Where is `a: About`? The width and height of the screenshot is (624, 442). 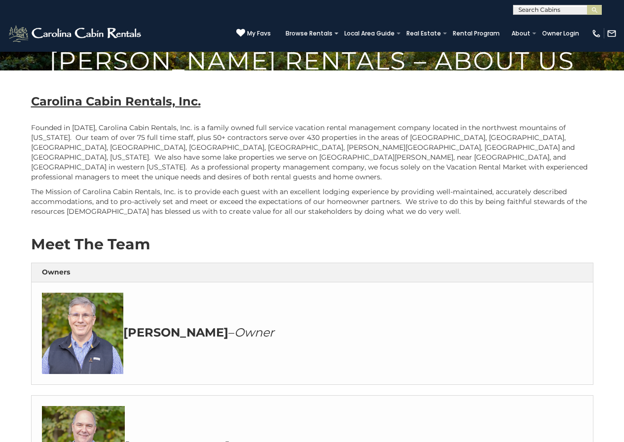 a: About is located at coordinates (521, 34).